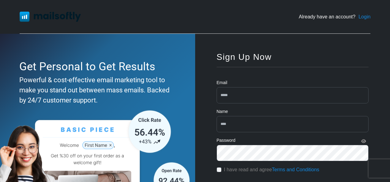  What do you see at coordinates (222, 111) in the screenshot?
I see `label: Name` at bounding box center [222, 111].